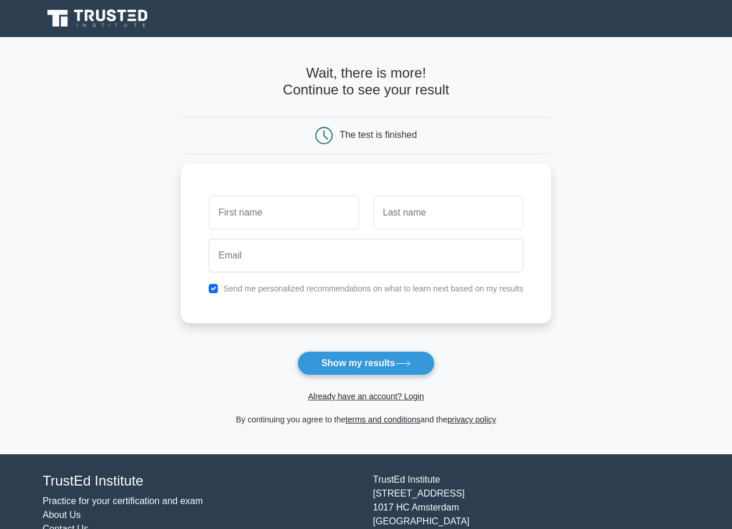 The width and height of the screenshot is (732, 529). Describe the element at coordinates (448, 213) in the screenshot. I see `input: Last name` at that location.